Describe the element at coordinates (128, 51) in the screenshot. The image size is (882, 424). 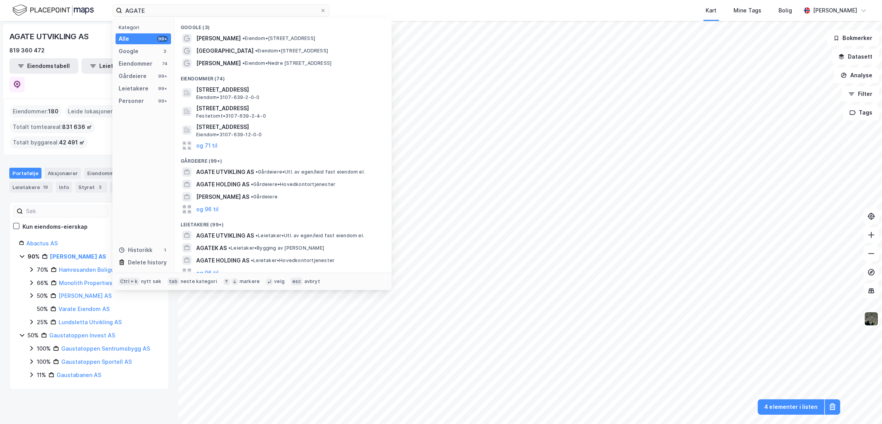
I see `div: Google` at that location.